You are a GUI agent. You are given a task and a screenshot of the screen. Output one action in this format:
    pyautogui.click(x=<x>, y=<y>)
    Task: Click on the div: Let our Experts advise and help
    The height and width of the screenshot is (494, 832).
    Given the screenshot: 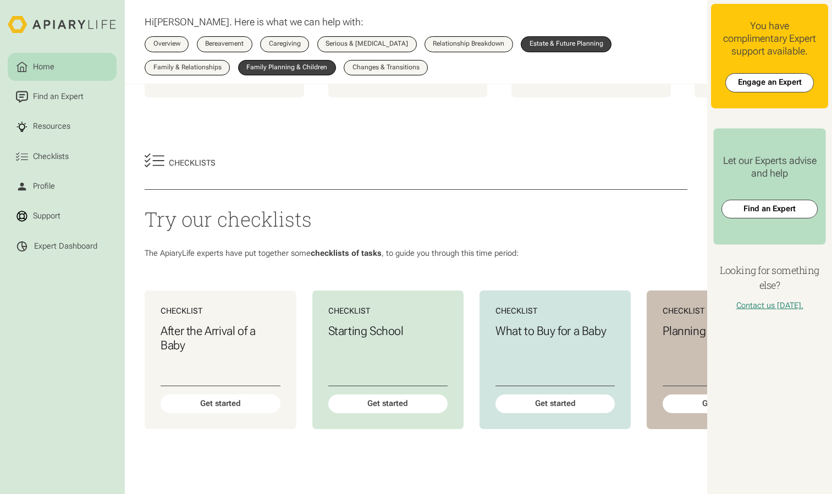 What is the action you would take?
    pyautogui.click(x=769, y=167)
    